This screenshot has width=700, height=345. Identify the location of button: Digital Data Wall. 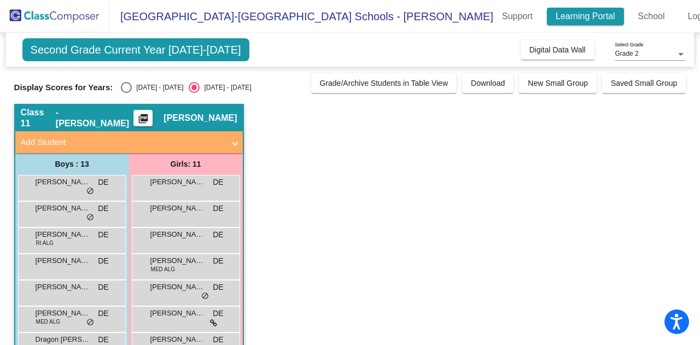
(557, 50).